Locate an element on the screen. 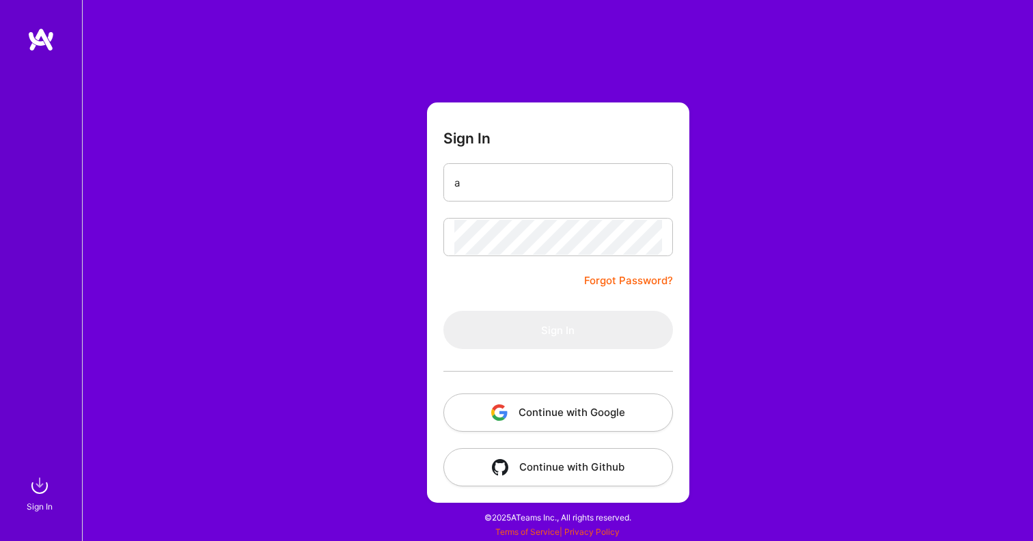  input: Email... is located at coordinates (558, 182).